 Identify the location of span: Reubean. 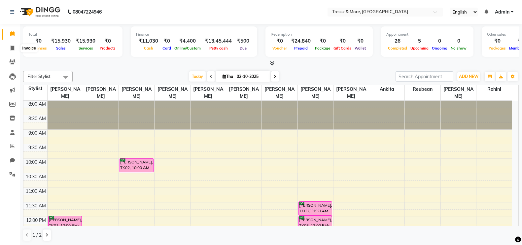
(422, 89).